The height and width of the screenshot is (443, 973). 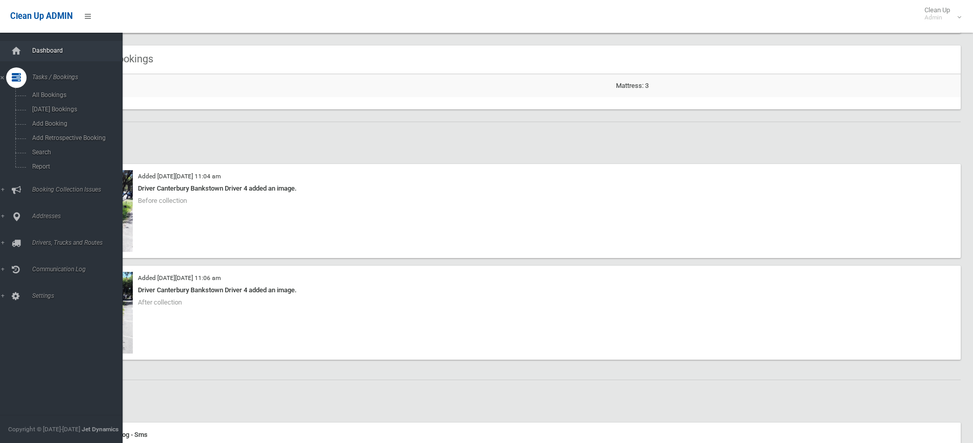 I want to click on span: Tasks / Bookings, so click(x=80, y=77).